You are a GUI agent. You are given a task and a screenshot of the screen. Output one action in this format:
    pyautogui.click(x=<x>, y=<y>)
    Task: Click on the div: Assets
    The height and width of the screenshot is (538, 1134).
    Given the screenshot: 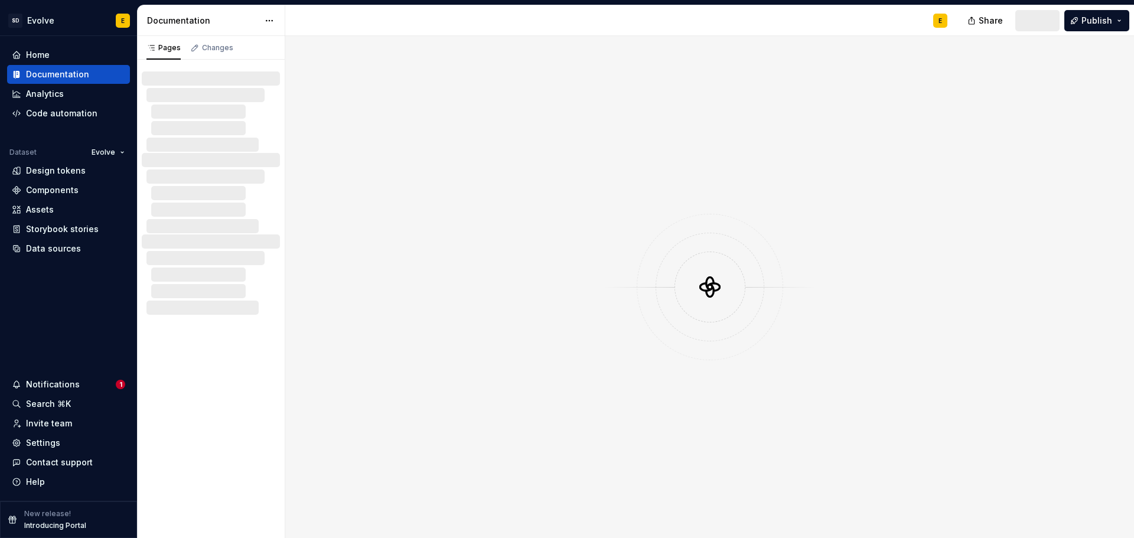 What is the action you would take?
    pyautogui.click(x=40, y=210)
    